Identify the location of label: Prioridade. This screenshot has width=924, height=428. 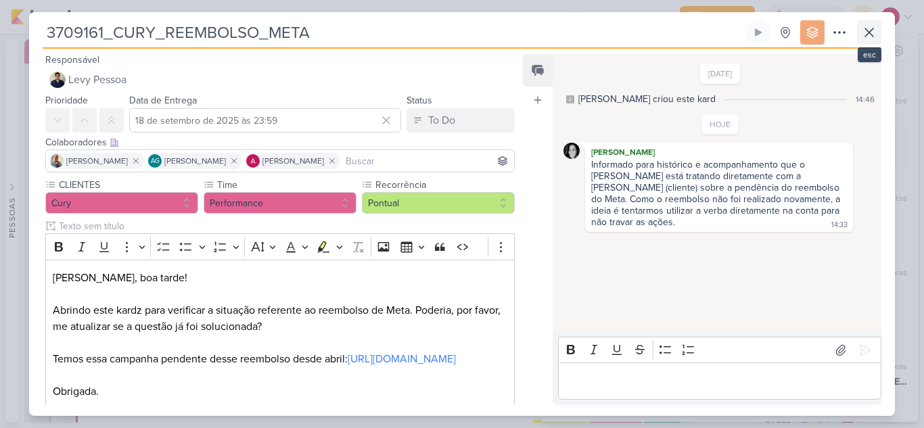
(66, 100).